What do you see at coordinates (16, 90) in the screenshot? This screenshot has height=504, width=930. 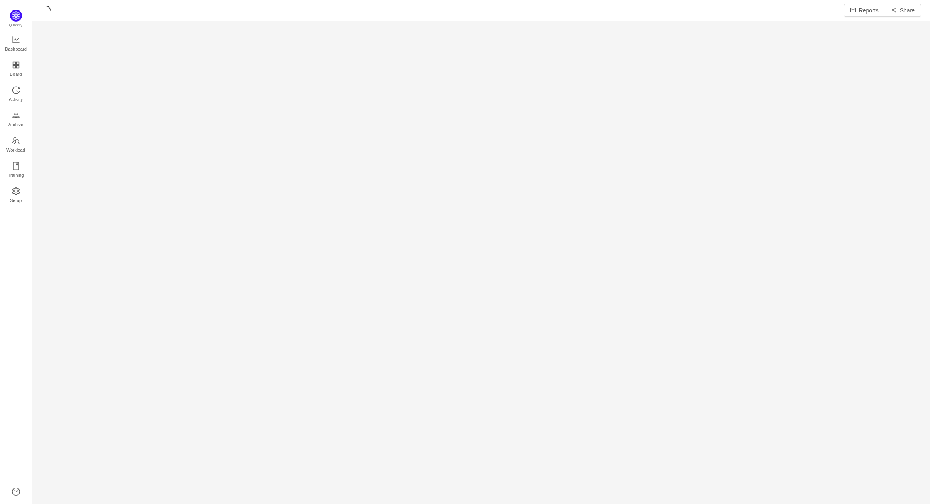 I see `i: icon: history` at bounding box center [16, 90].